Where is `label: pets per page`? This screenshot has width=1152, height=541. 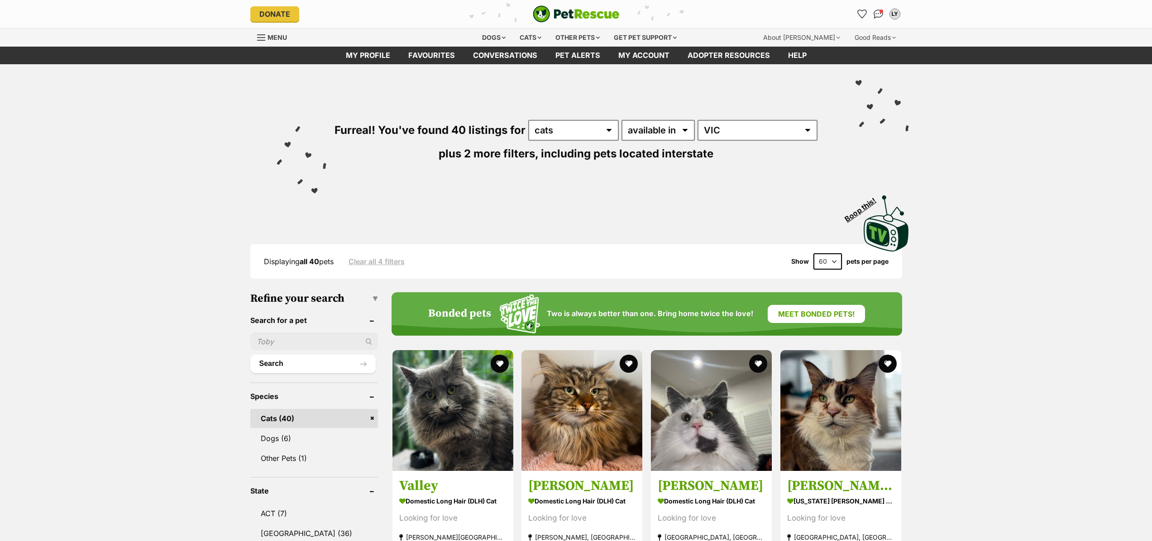
label: pets per page is located at coordinates (867, 262).